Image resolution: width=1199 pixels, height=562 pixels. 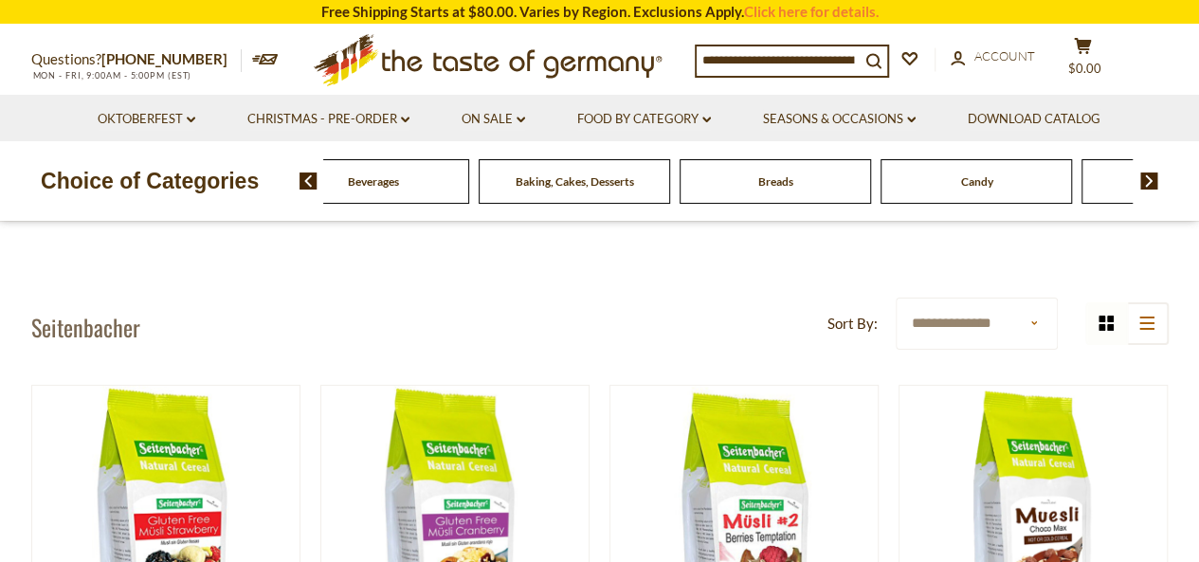 What do you see at coordinates (1084, 61) in the screenshot?
I see `button: $0.00` at bounding box center [1084, 61].